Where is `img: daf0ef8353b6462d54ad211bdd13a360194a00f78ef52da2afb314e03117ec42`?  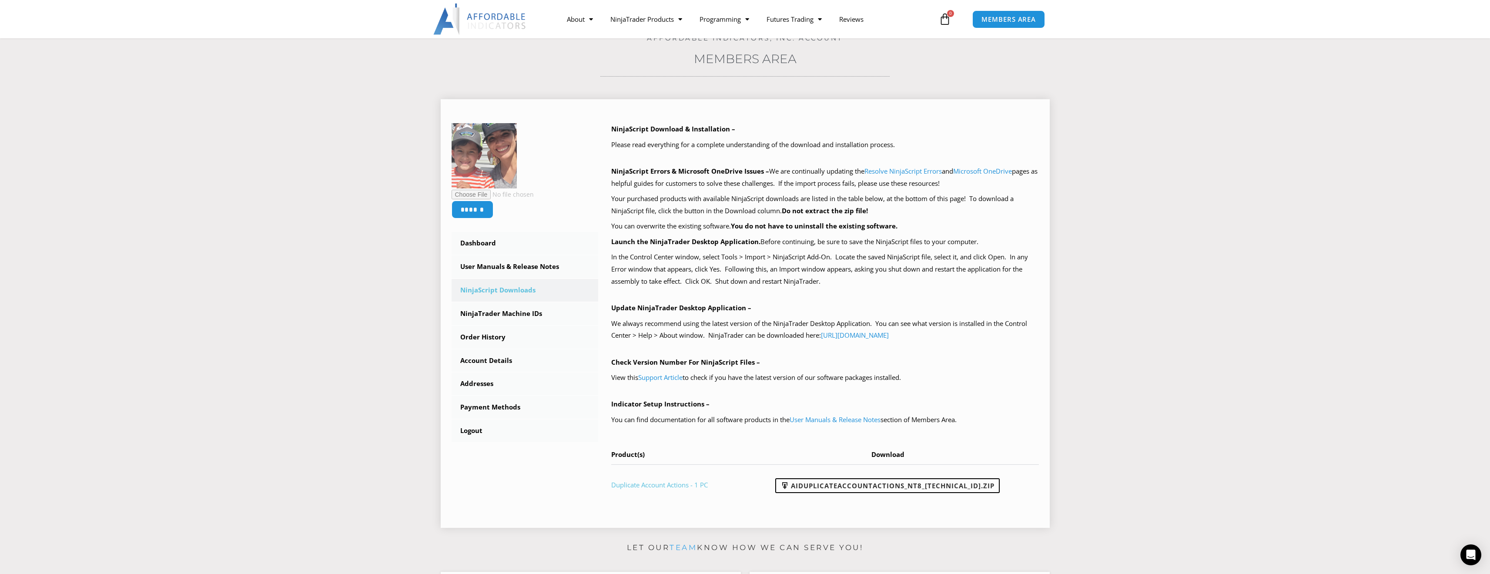
img: daf0ef8353b6462d54ad211bdd13a360194a00f78ef52da2afb314e03117ec42 is located at coordinates (484, 156).